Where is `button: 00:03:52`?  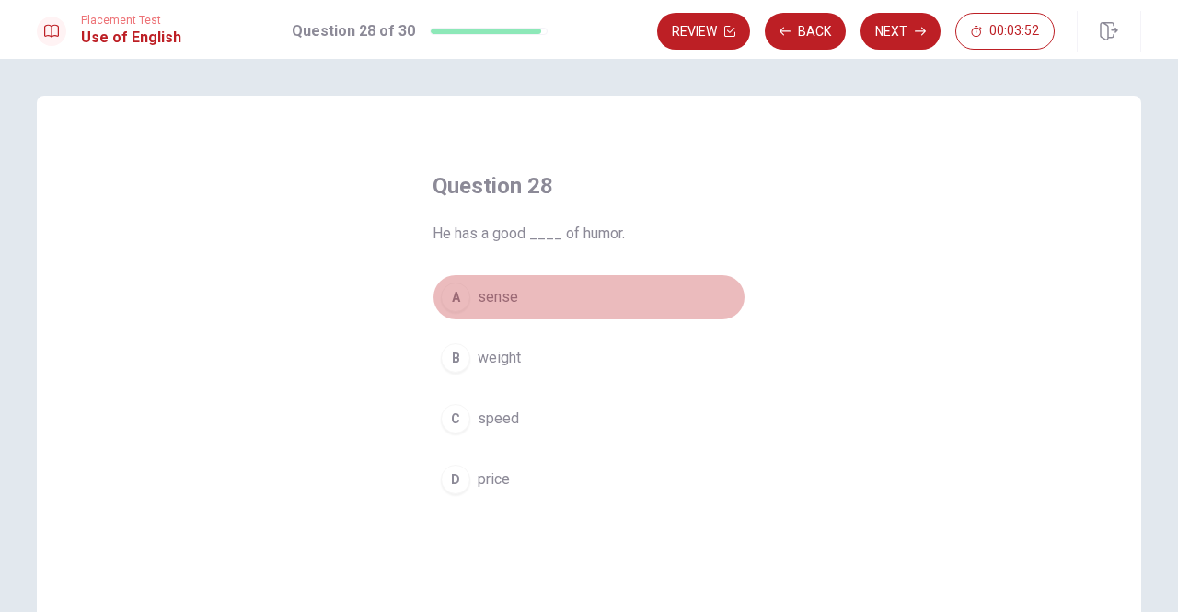 button: 00:03:52 is located at coordinates (1005, 31).